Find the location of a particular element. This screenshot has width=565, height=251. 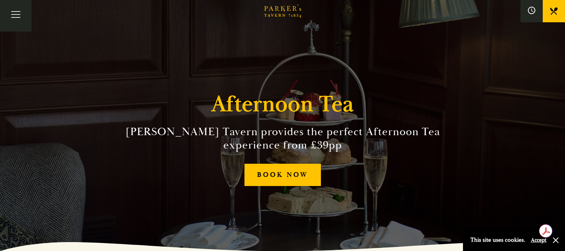

a: BOOK NOW is located at coordinates (283, 175).